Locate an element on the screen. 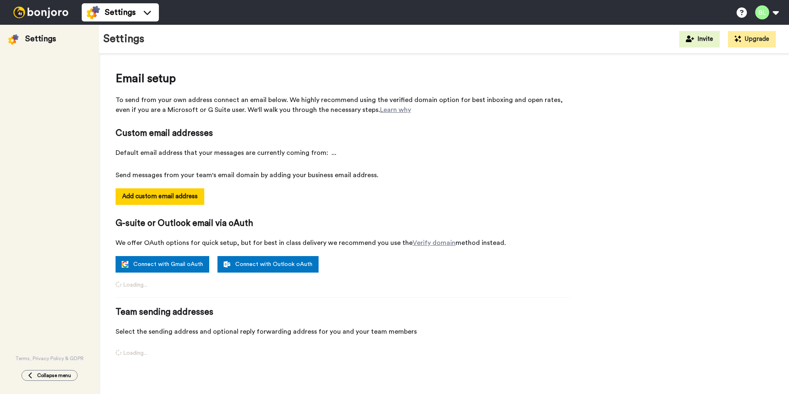 This screenshot has height=394, width=789. span: Select the sending address and optional reply forwarding address for you and your team members is located at coordinates (343, 331).